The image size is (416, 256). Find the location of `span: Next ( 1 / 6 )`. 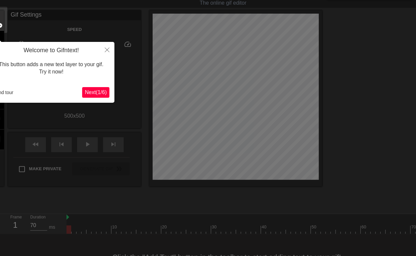

span: Next ( 1 / 6 ) is located at coordinates (96, 92).